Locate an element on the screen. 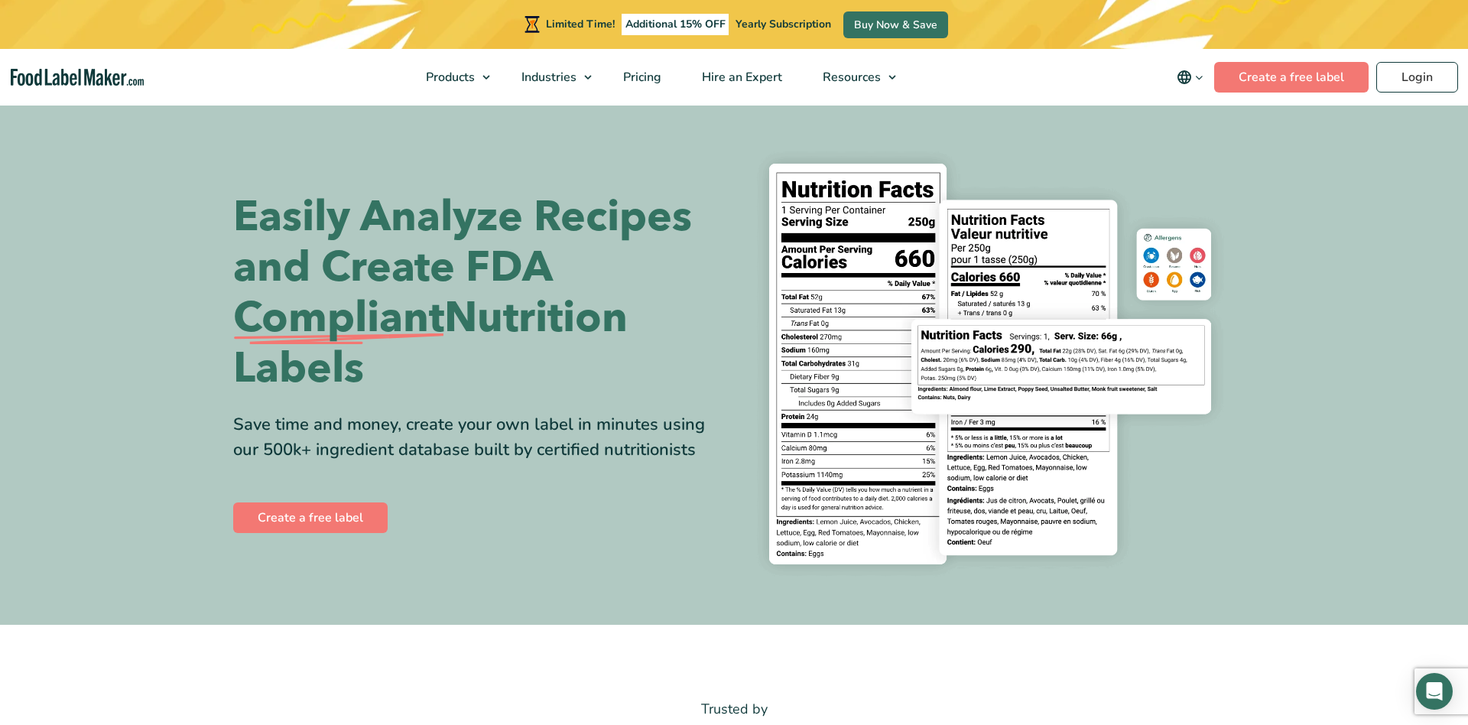 This screenshot has width=1468, height=725. a: Pricing is located at coordinates (641, 77).